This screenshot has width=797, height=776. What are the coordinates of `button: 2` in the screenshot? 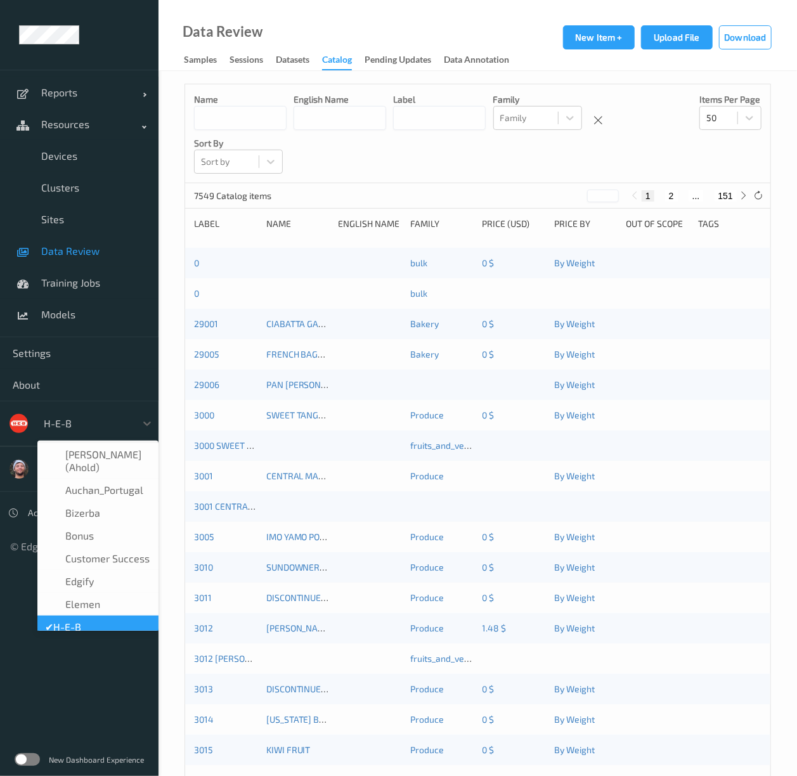 It's located at (672, 196).